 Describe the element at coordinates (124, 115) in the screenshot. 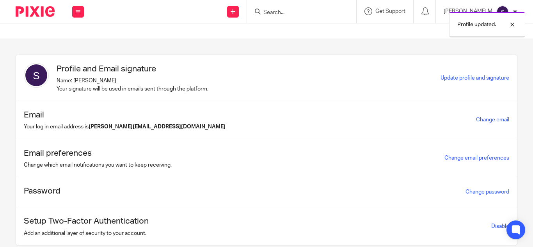

I see `h1: Email` at that location.